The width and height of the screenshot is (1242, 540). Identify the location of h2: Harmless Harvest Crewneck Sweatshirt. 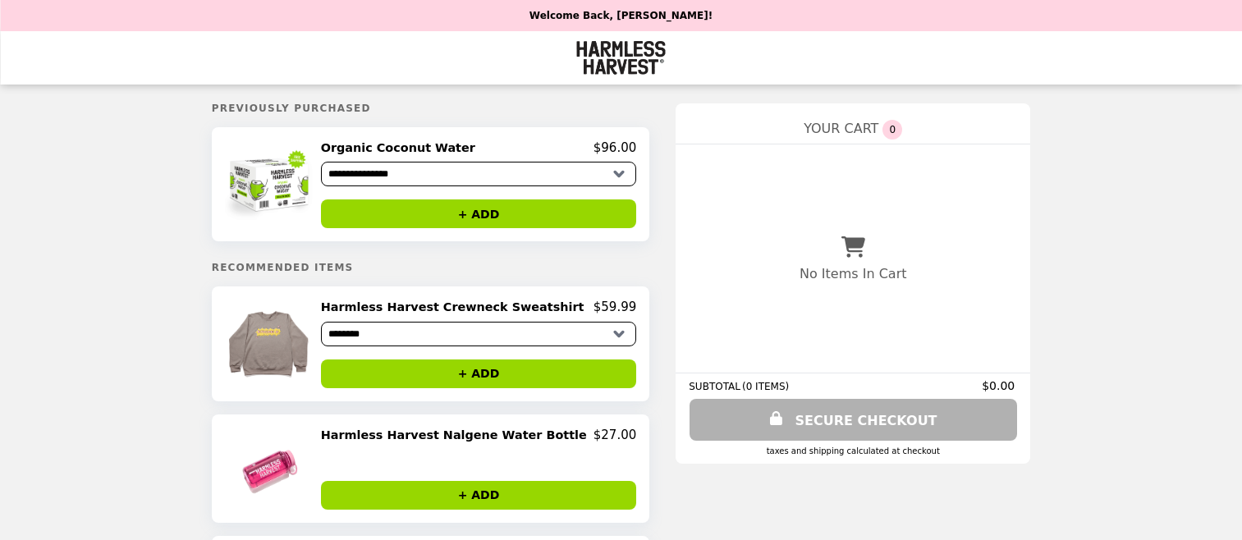
(456, 307).